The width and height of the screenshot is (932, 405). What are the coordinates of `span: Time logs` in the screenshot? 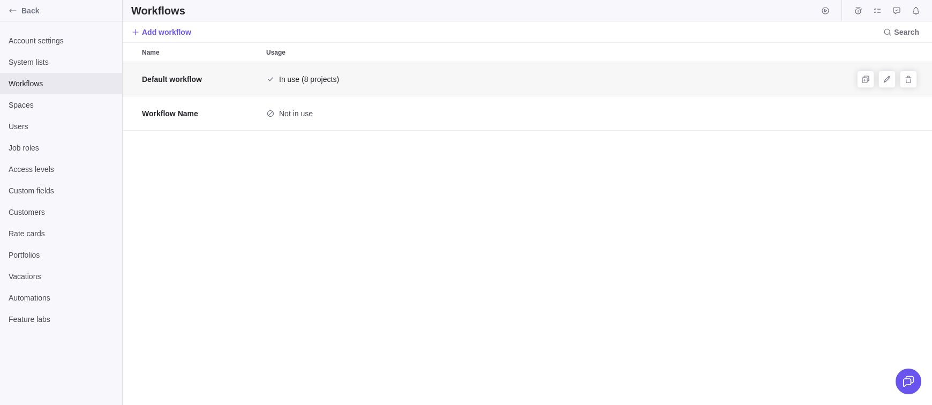 It's located at (858, 11).